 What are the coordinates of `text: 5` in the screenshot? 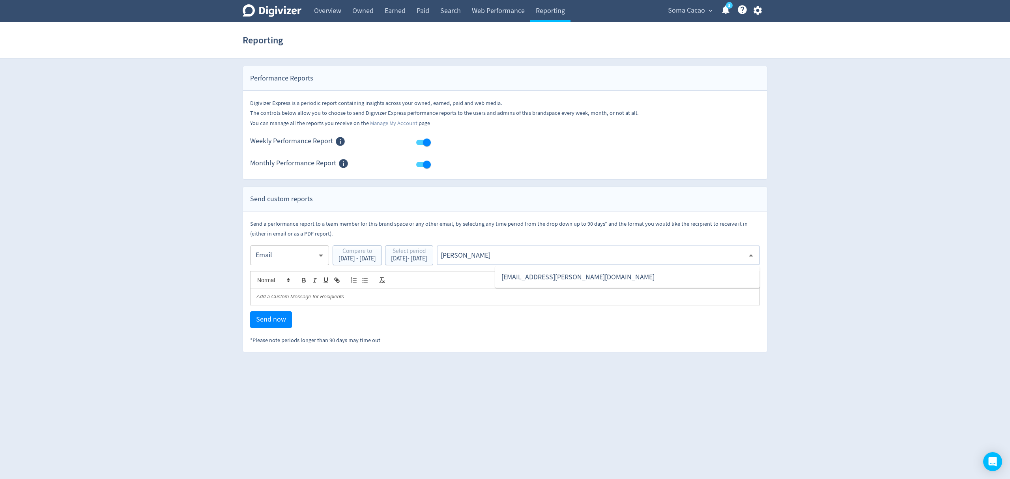 It's located at (729, 6).